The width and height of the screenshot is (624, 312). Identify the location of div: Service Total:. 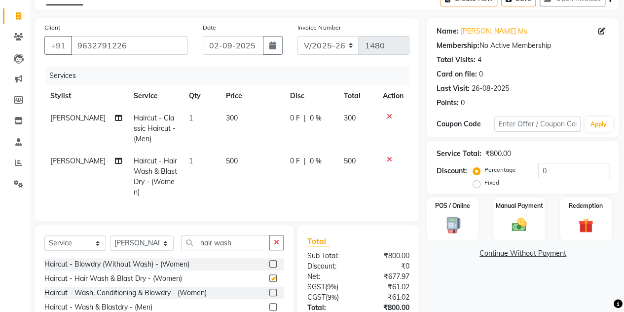
(459, 153).